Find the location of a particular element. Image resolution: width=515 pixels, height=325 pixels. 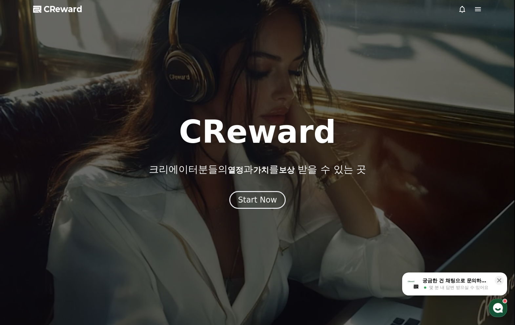

button: Start Now is located at coordinates (258, 200).